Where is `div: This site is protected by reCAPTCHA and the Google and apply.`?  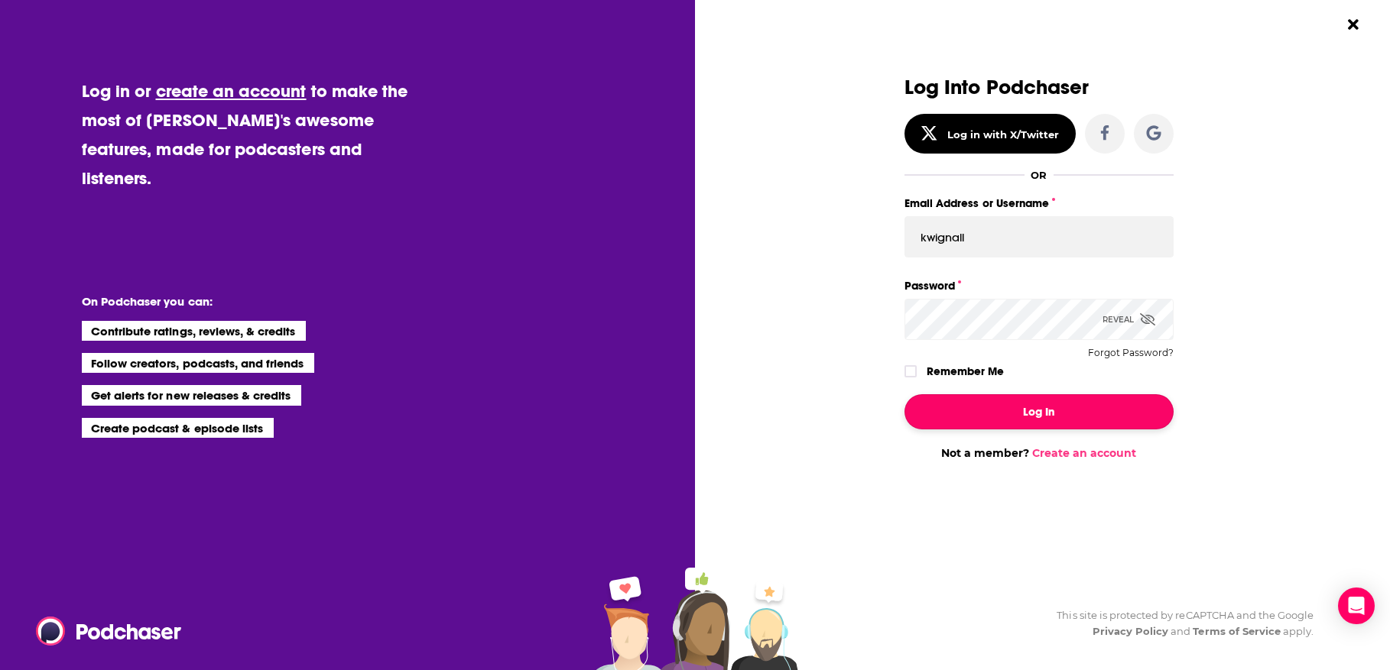 div: This site is protected by reCAPTCHA and the Google and apply. is located at coordinates (1179, 624).